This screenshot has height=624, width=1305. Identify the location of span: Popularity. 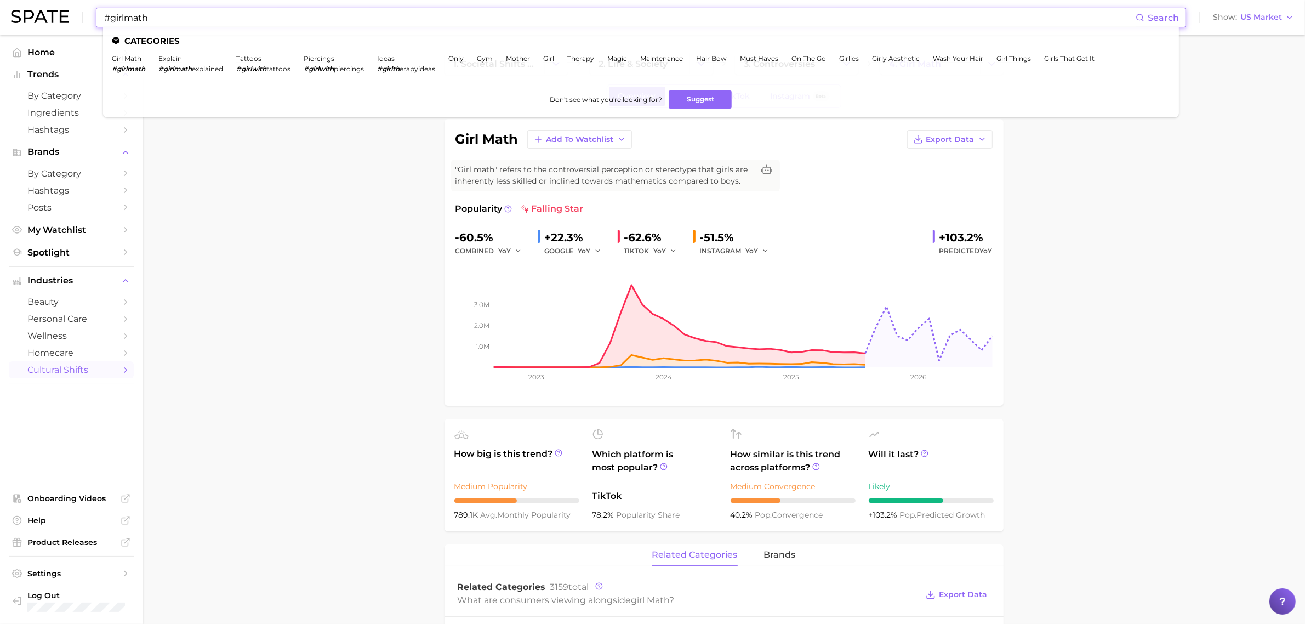
(479, 209).